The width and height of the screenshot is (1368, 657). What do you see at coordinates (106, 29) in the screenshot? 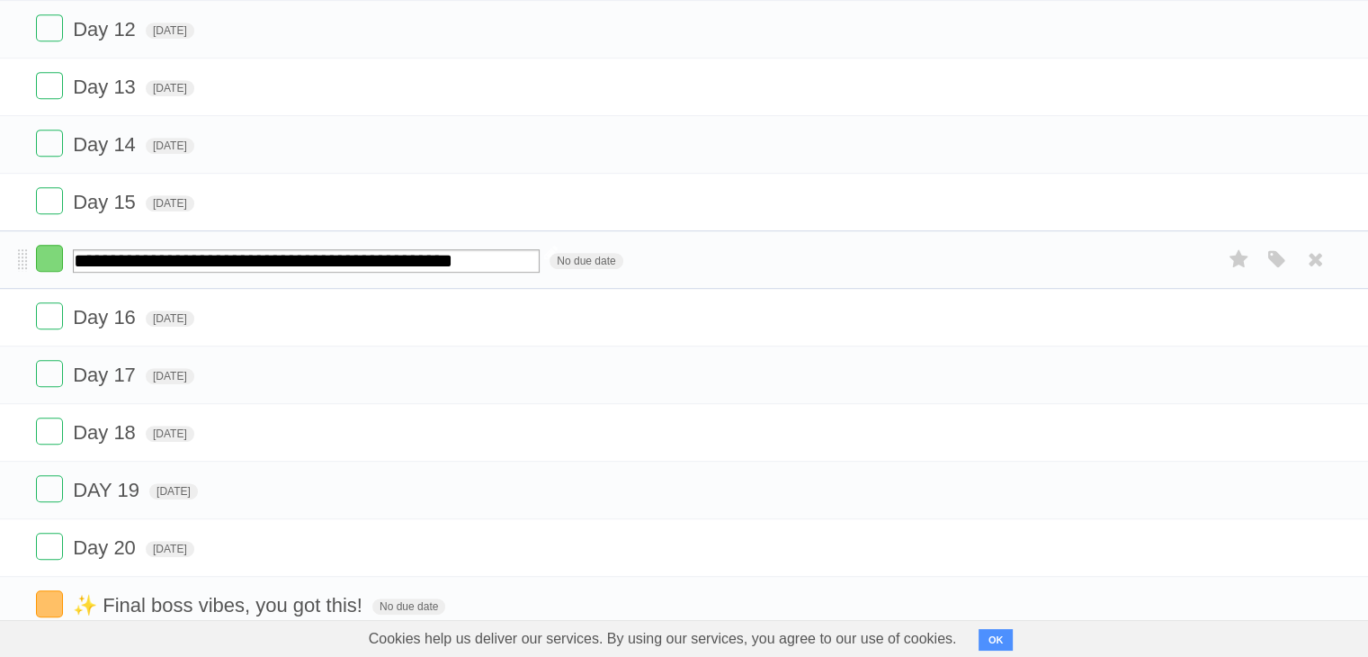
I see `span: Day 12` at bounding box center [106, 29].